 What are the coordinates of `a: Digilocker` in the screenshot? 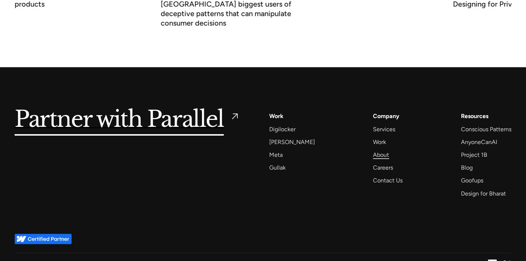 It's located at (282, 129).